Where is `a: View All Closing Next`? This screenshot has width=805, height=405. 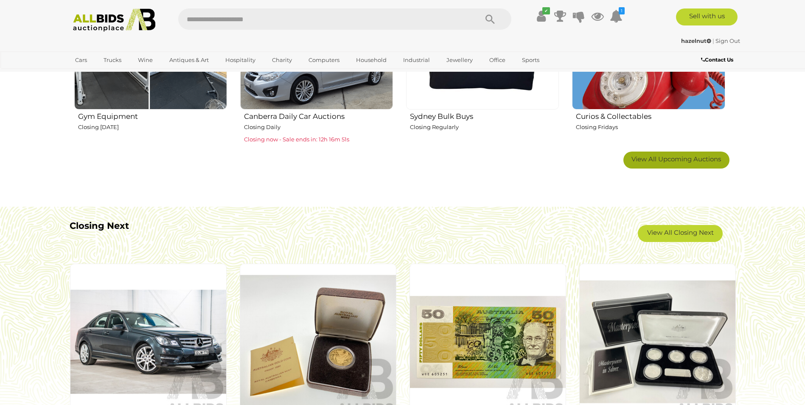
a: View All Closing Next is located at coordinates (681, 234).